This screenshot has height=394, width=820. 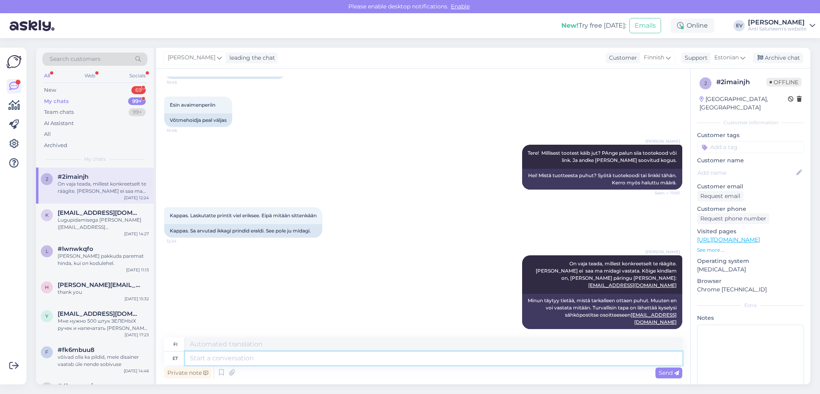 What do you see at coordinates (47, 251) in the screenshot?
I see `span: l` at bounding box center [47, 251].